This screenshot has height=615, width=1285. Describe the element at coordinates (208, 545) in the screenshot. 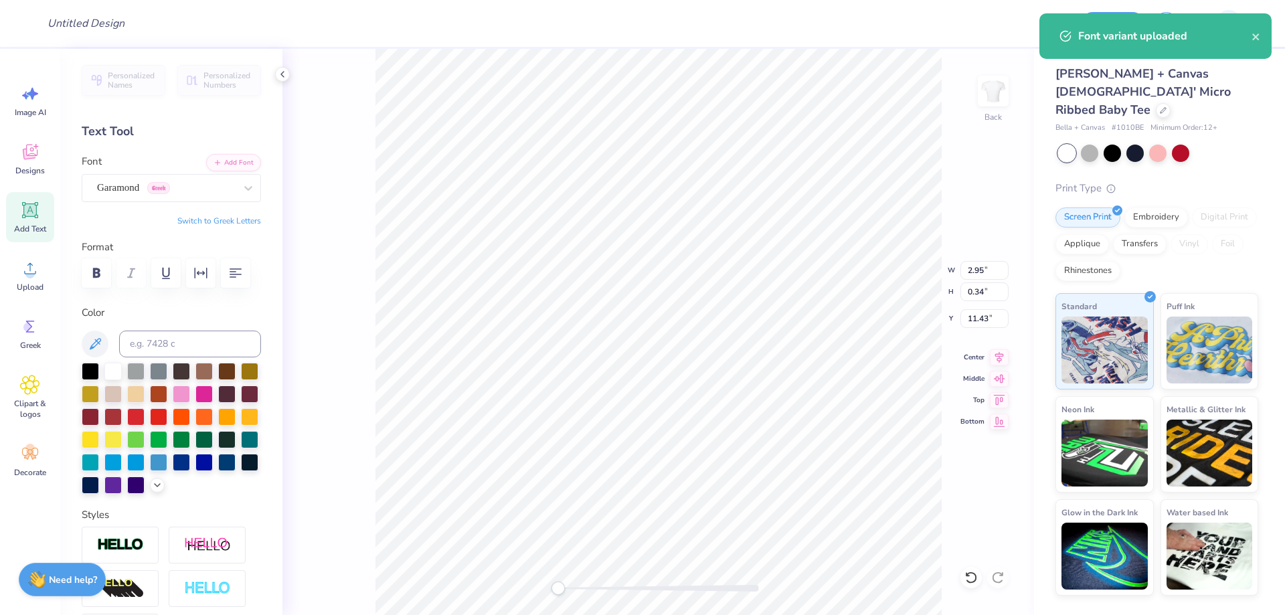

I see `img: Shadow` at that location.